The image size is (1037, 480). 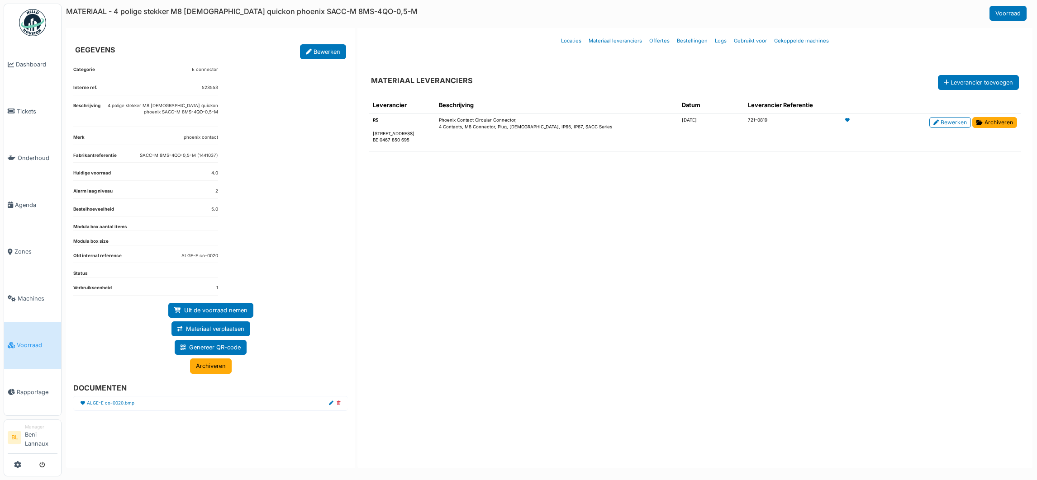 I want to click on th: Leverancier Referentie, so click(x=793, y=105).